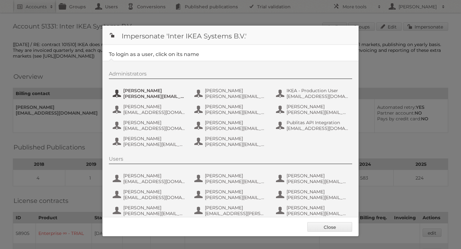  I want to click on legend: To login as a user, click on its name, so click(154, 54).